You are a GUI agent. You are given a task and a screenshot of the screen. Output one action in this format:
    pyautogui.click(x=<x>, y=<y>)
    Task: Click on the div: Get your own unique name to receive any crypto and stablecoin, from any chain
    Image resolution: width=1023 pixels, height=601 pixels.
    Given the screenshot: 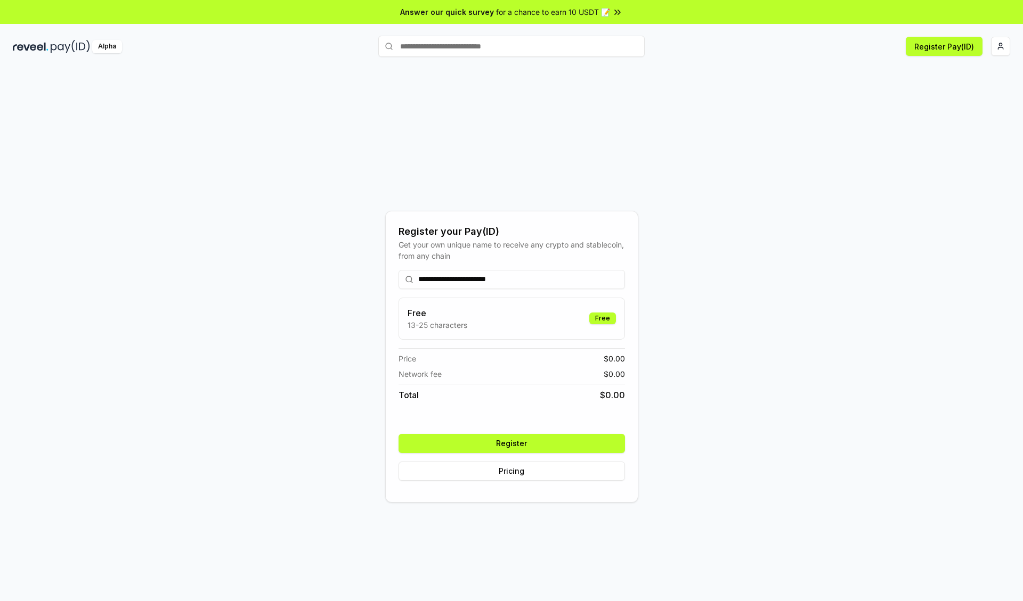 What is the action you would take?
    pyautogui.click(x=511, y=250)
    